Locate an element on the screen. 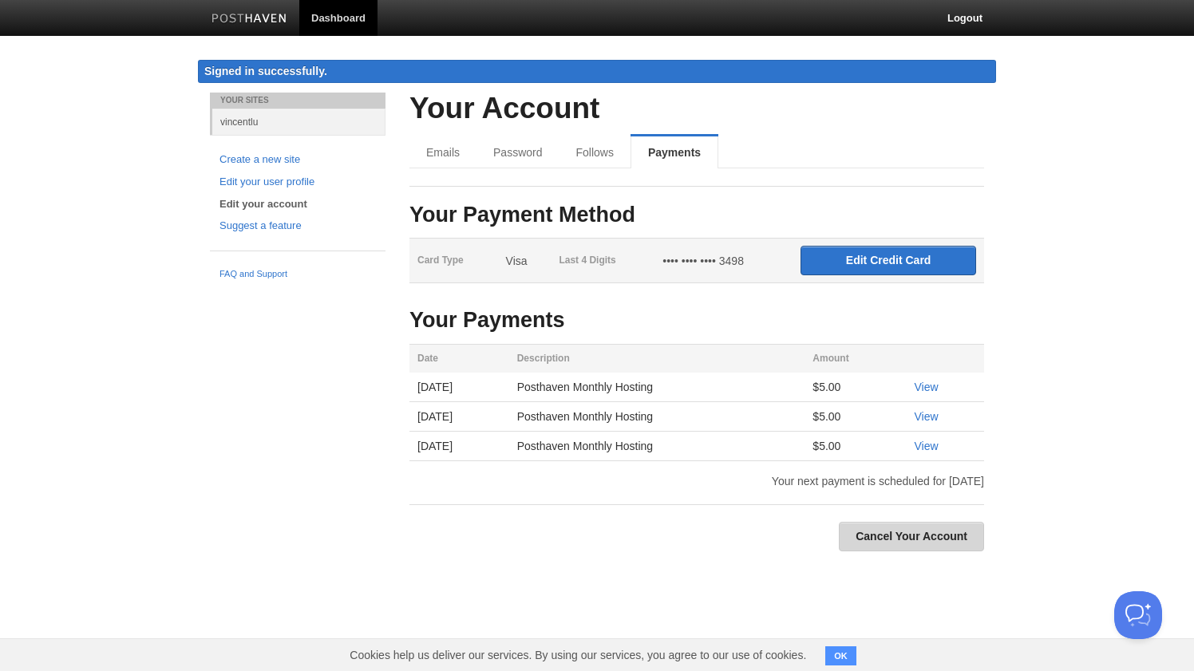  a: vincentlu is located at coordinates (298, 121).